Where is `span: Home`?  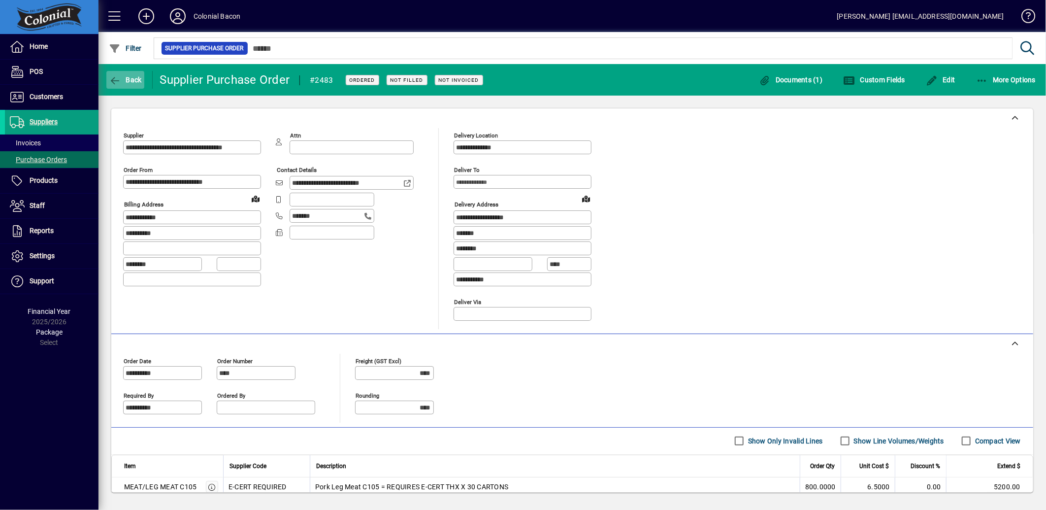
span: Home is located at coordinates (38, 46).